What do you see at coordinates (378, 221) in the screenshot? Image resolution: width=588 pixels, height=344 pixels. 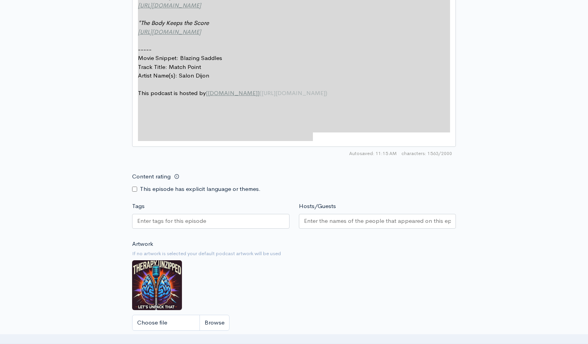 I see `input: Enter the names of the people that appeared on this episode` at bounding box center [378, 221].